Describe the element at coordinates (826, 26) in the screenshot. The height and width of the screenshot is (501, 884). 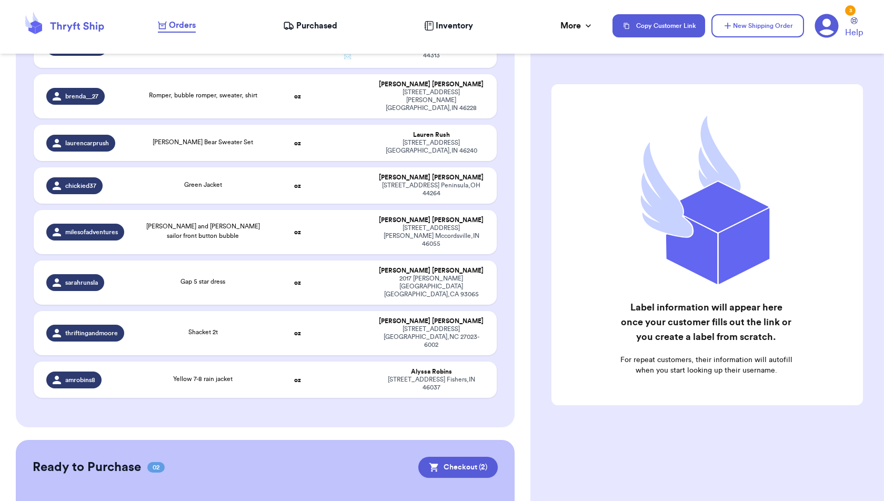
I see `a: 3` at that location.